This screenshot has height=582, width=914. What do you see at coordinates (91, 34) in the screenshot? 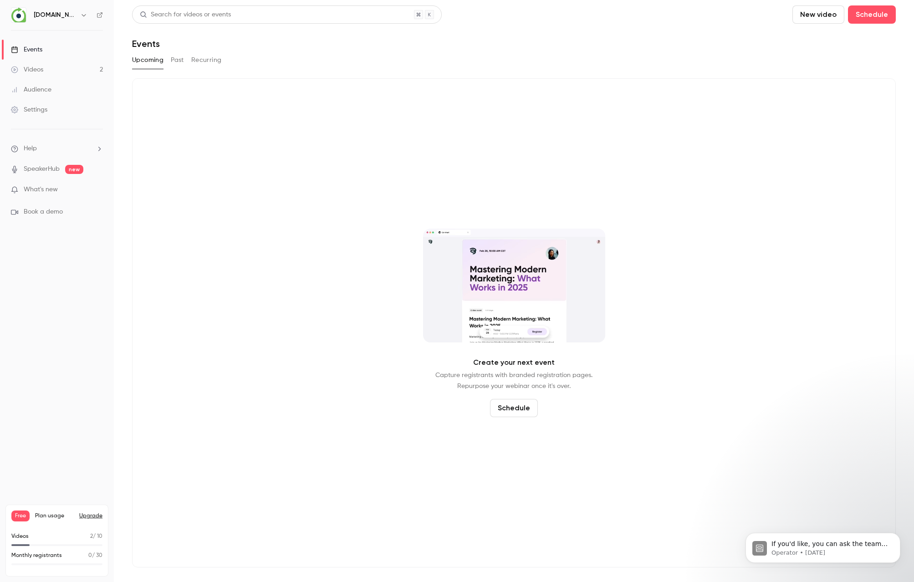
I see `div: message notification from Operator, 4d ago. If you'd like, you can ask the team for help here.` at bounding box center [91, 34].